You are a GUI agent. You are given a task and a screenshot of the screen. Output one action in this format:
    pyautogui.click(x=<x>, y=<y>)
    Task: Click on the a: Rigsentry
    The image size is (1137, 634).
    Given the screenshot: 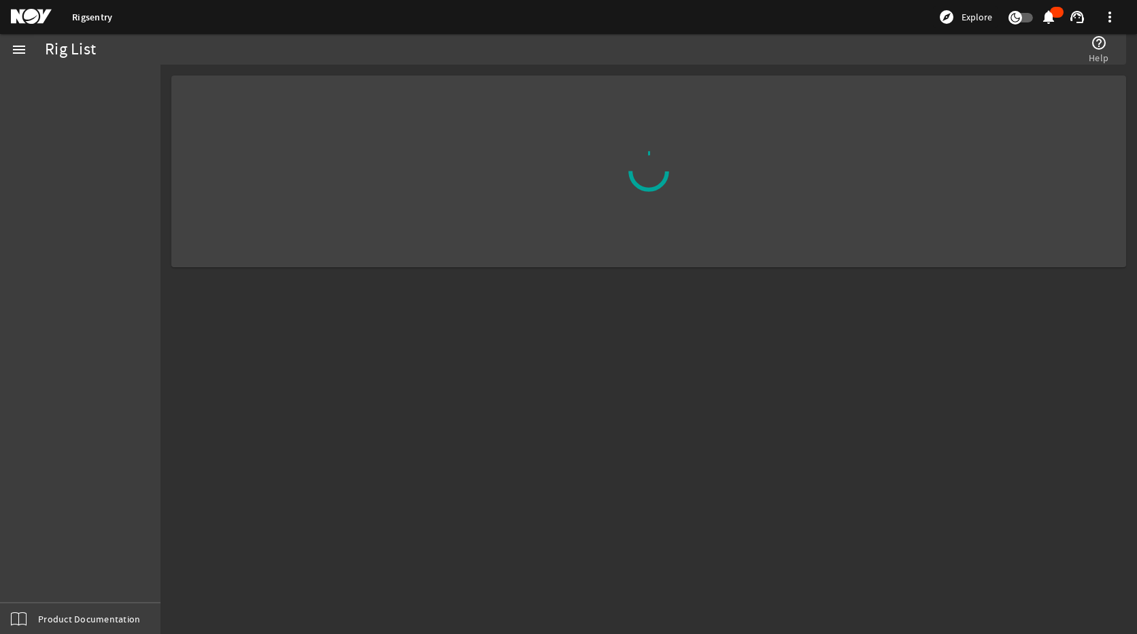 What is the action you would take?
    pyautogui.click(x=92, y=17)
    